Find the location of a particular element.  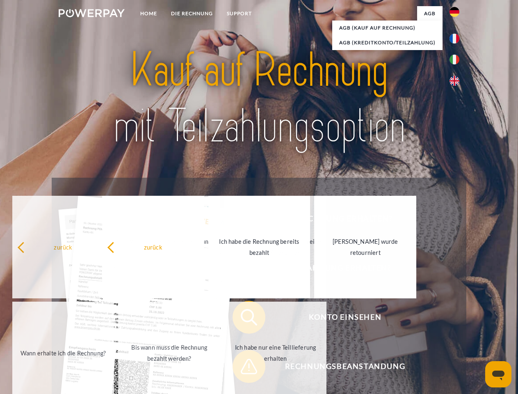

span: Rechnungsbeanstandung is located at coordinates (345, 366).